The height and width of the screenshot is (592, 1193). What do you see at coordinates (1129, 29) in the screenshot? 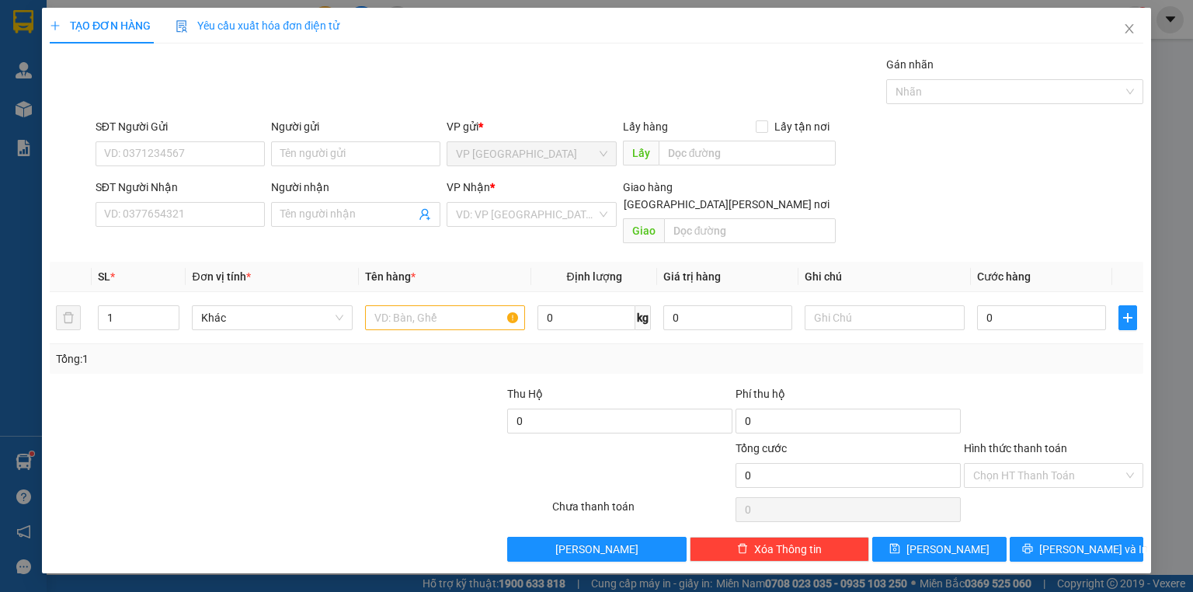
I see `span: close` at bounding box center [1129, 29].